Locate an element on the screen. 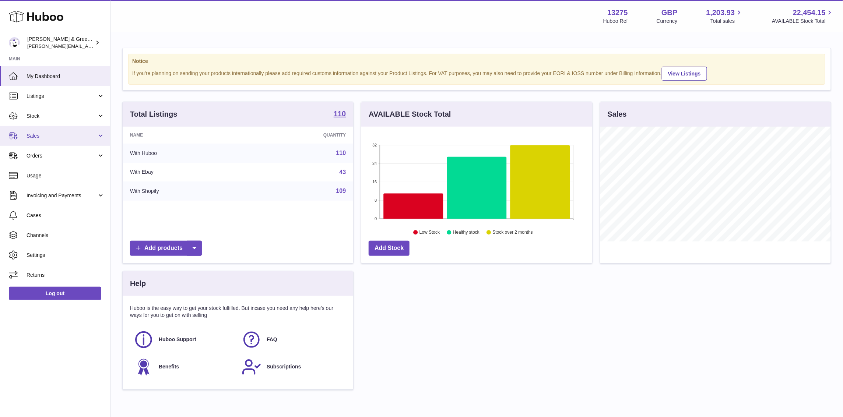 The height and width of the screenshot is (417, 843). span: 1,203.93 is located at coordinates (721, 13).